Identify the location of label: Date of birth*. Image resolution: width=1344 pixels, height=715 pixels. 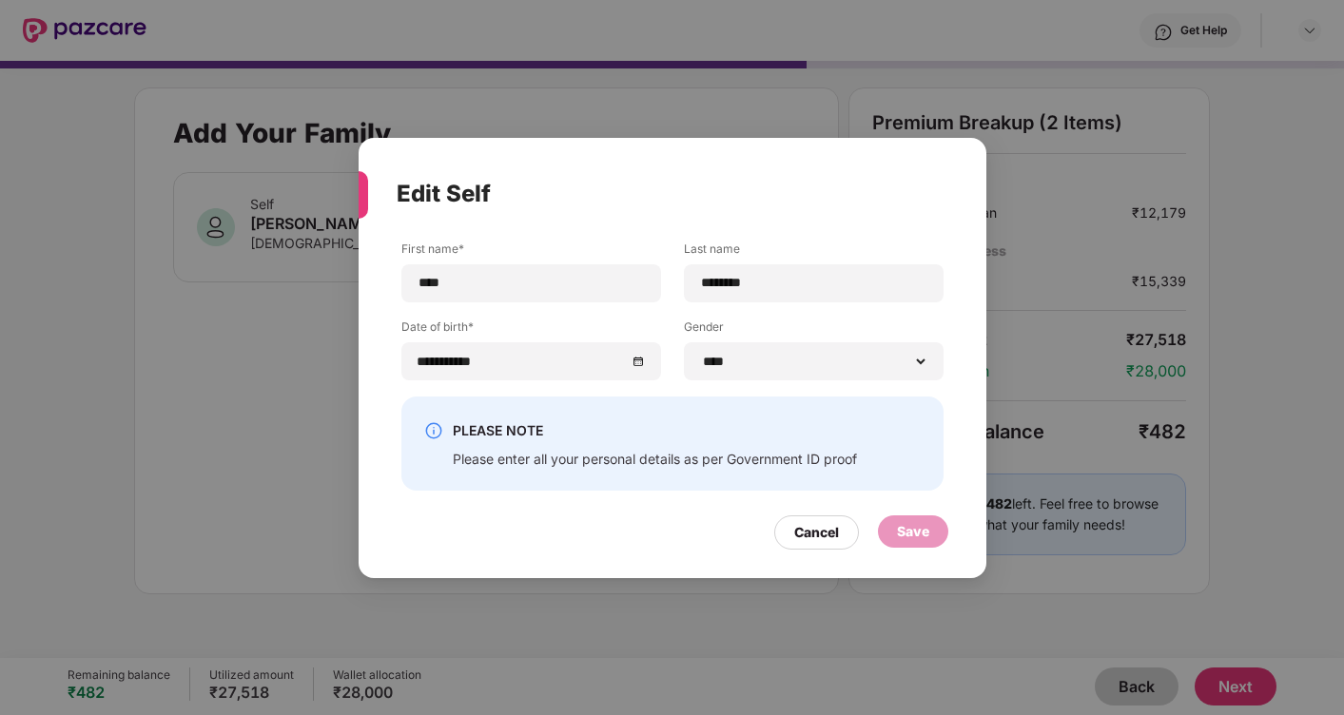
(531, 329).